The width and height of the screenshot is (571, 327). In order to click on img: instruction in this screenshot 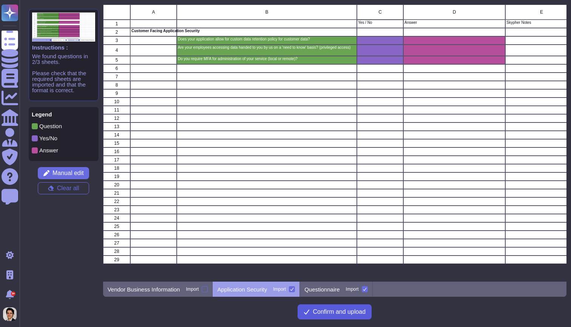, I will do `click(63, 27)`.